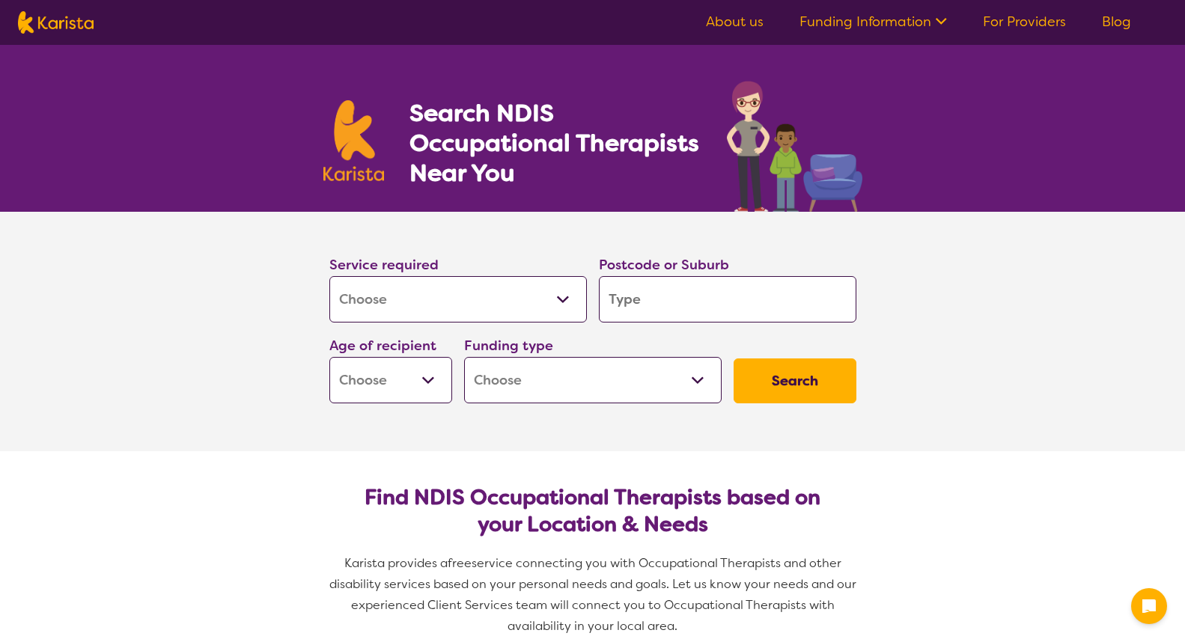  Describe the element at coordinates (1024, 22) in the screenshot. I see `a: For Providers` at that location.